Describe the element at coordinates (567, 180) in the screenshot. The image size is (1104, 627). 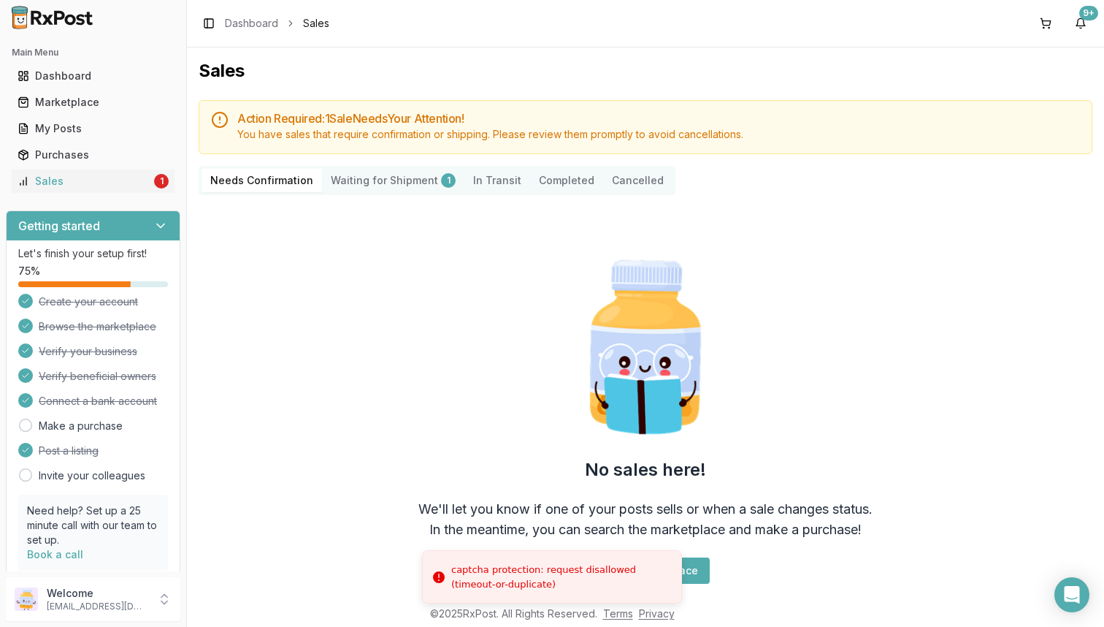
I see `button: Completed` at that location.